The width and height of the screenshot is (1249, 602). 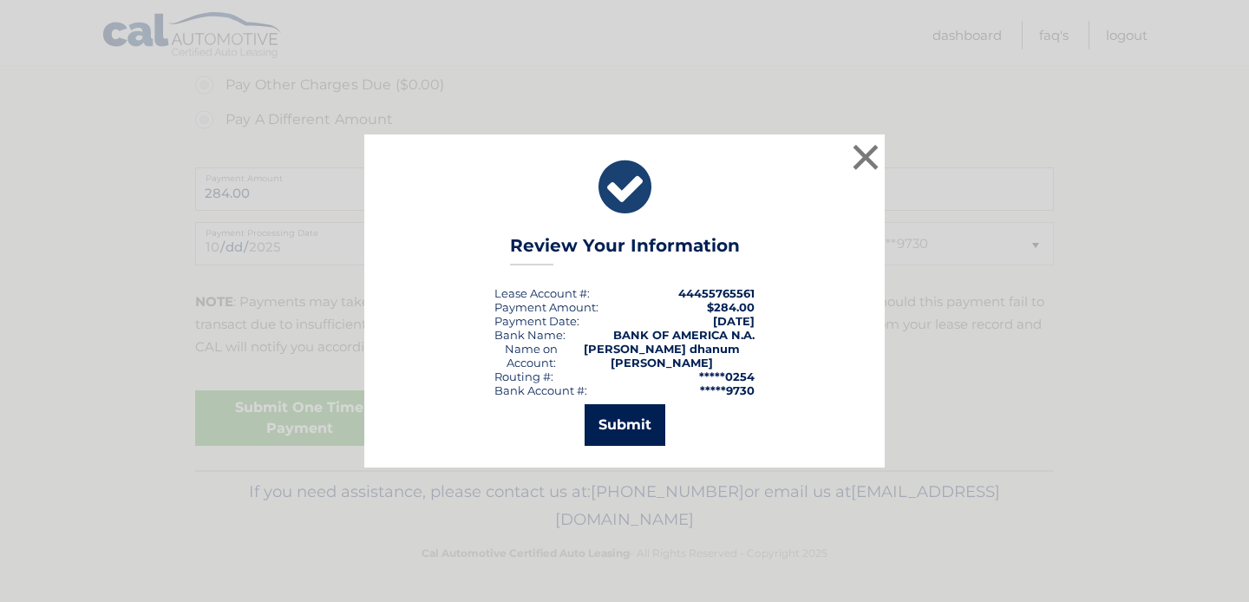 I want to click on div: Lease Account #:, so click(x=542, y=293).